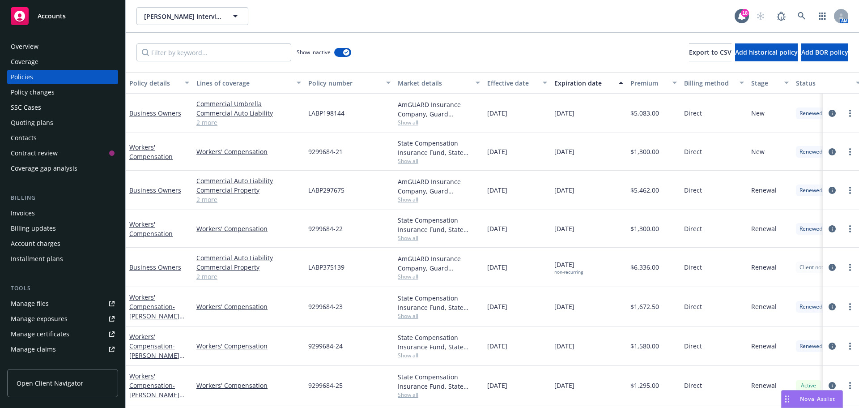  What do you see at coordinates (765, 83) in the screenshot?
I see `div: Stage` at bounding box center [765, 83].